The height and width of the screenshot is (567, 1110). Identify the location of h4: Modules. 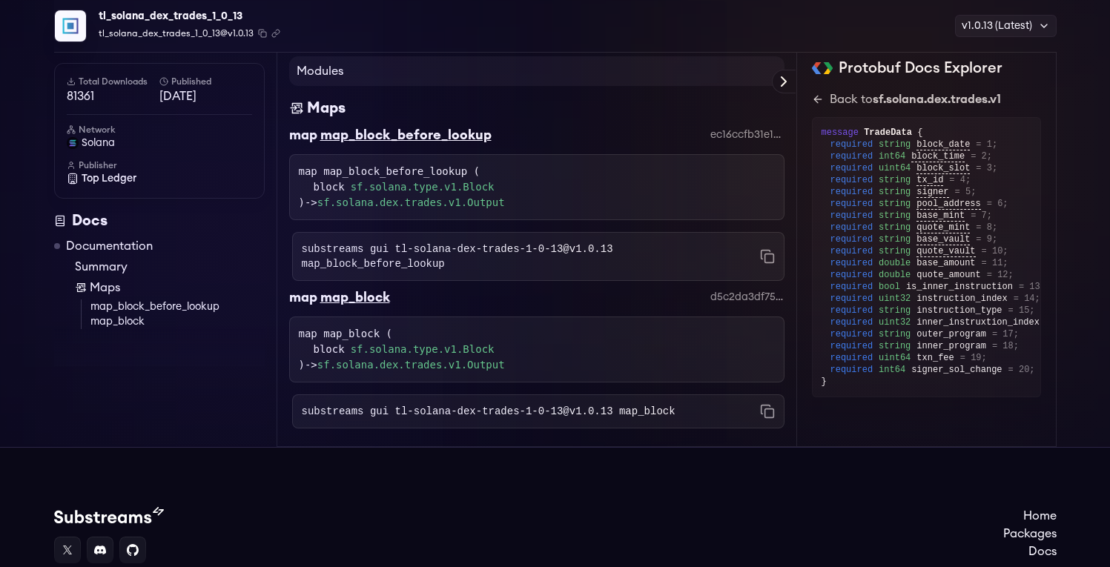
(537, 71).